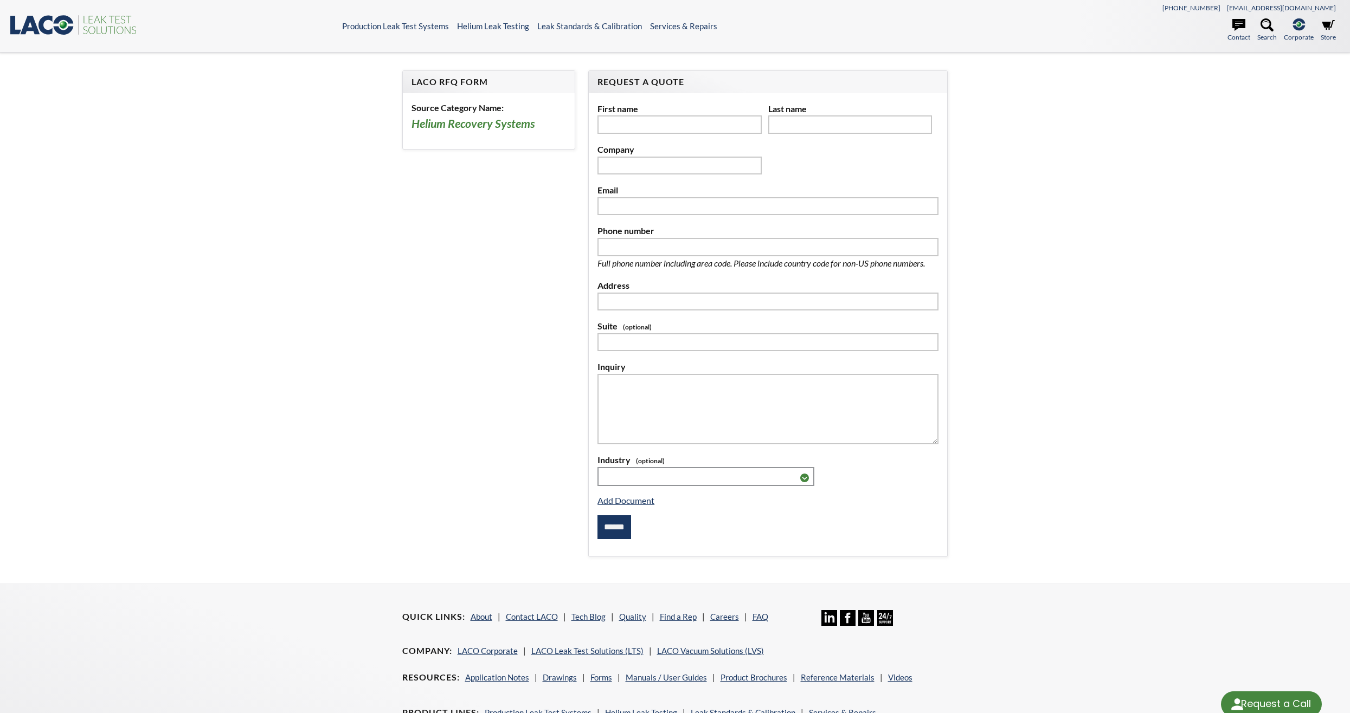 The width and height of the screenshot is (1350, 713). What do you see at coordinates (710, 651) in the screenshot?
I see `a: LACO Vacuum Solutions (LVS)` at bounding box center [710, 651].